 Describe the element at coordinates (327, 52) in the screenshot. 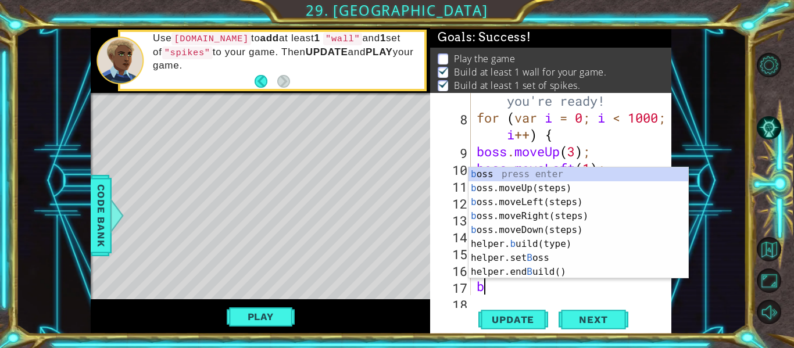

I see `strong: UPDATE` at that location.